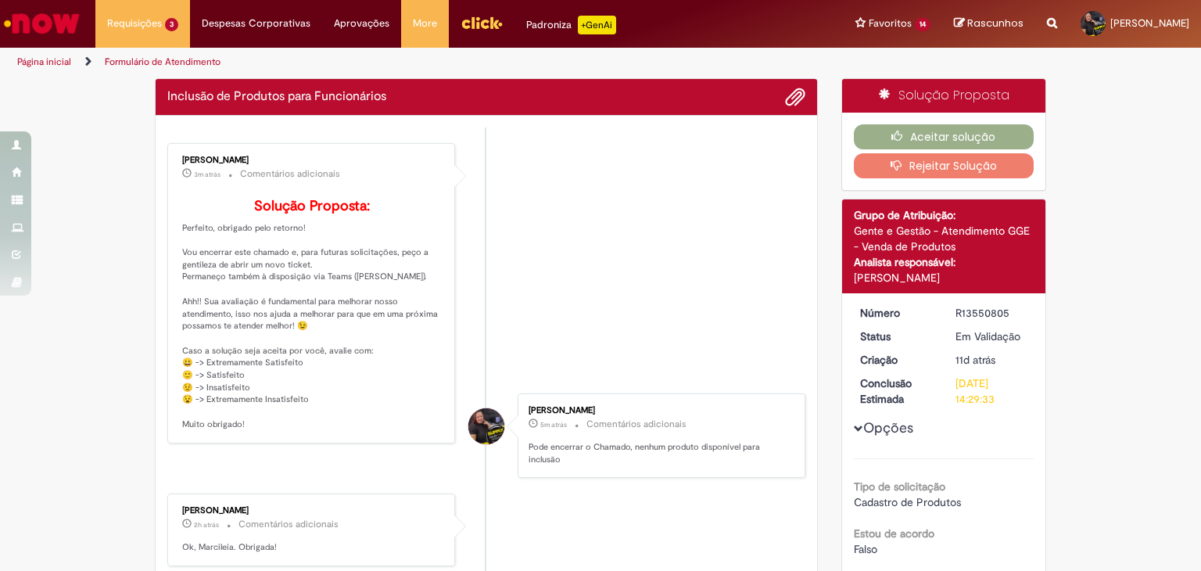  What do you see at coordinates (400, 62) in the screenshot?
I see `ul: Trilhas de página` at bounding box center [400, 62].